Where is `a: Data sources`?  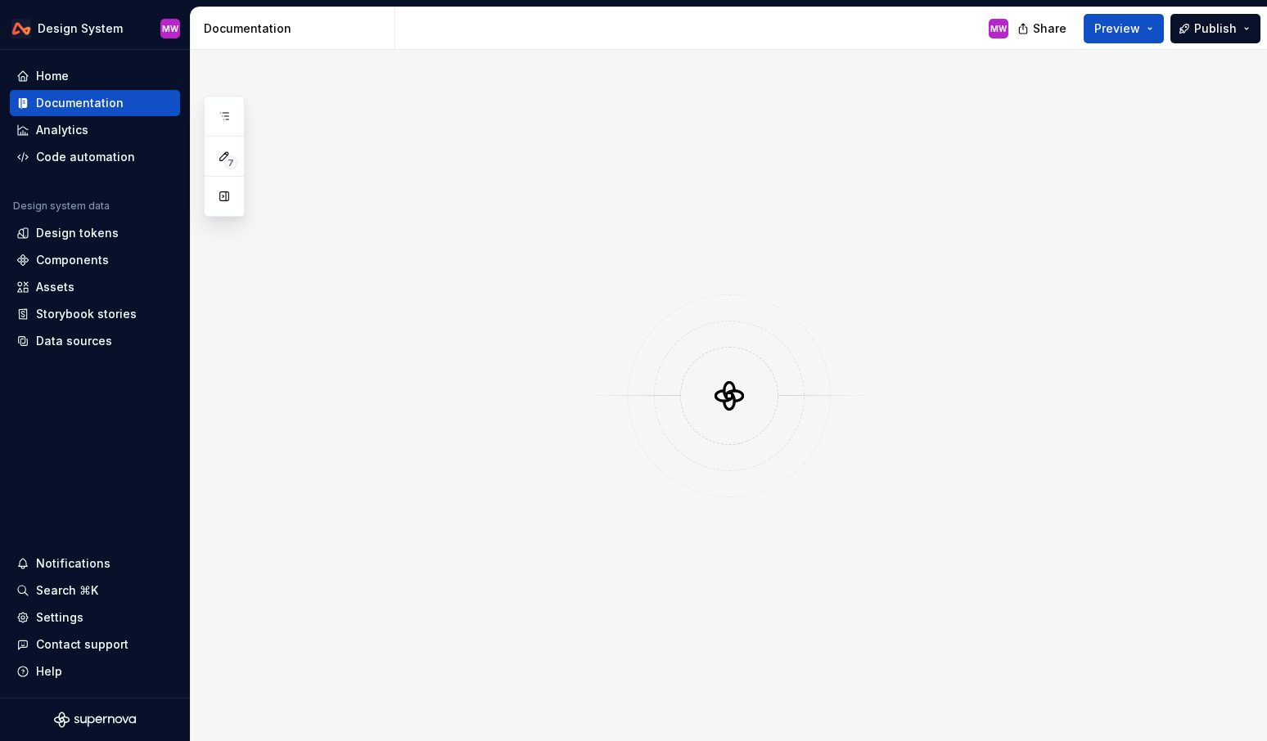 a: Data sources is located at coordinates (95, 341).